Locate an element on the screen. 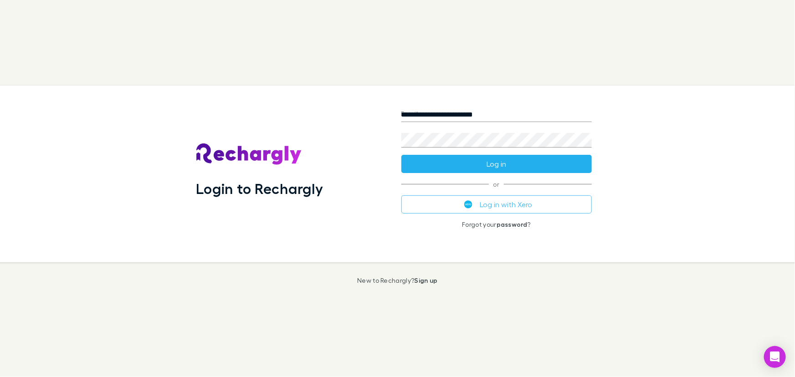 The image size is (795, 377). p: Forgot your ? is located at coordinates (497, 225).